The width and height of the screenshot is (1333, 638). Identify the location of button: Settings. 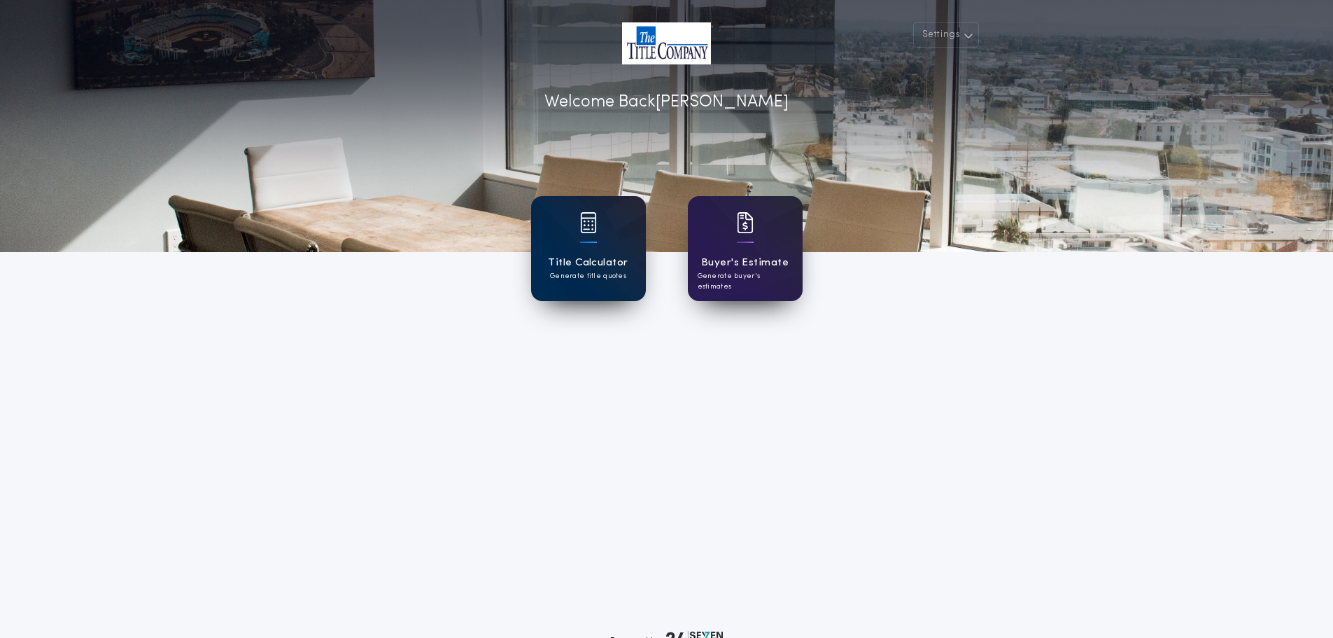
(946, 35).